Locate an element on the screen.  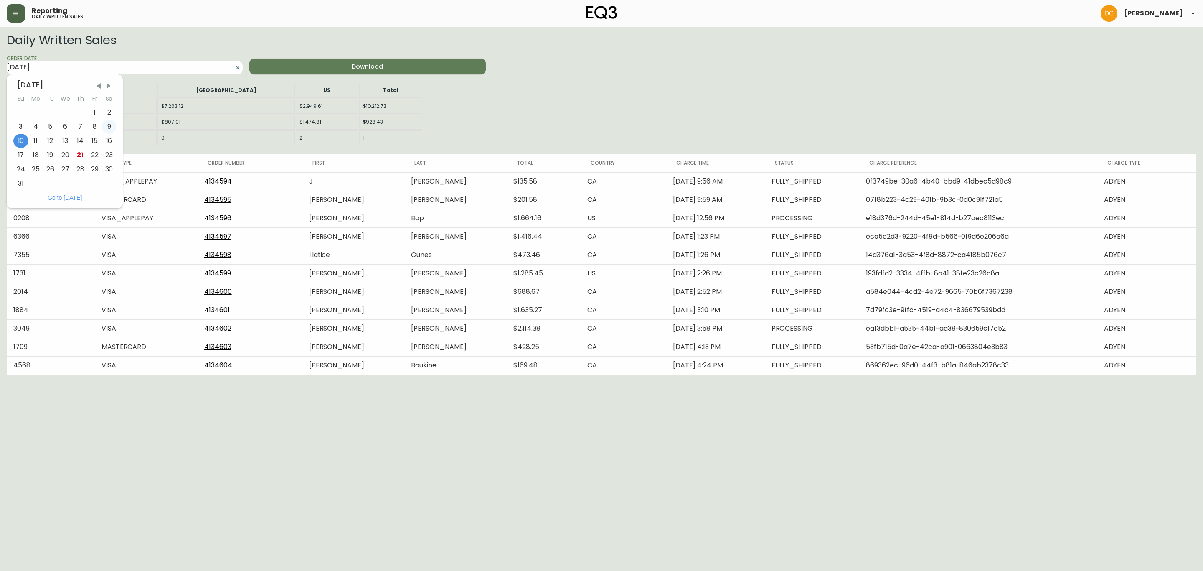
a: 4134603 is located at coordinates (218, 346).